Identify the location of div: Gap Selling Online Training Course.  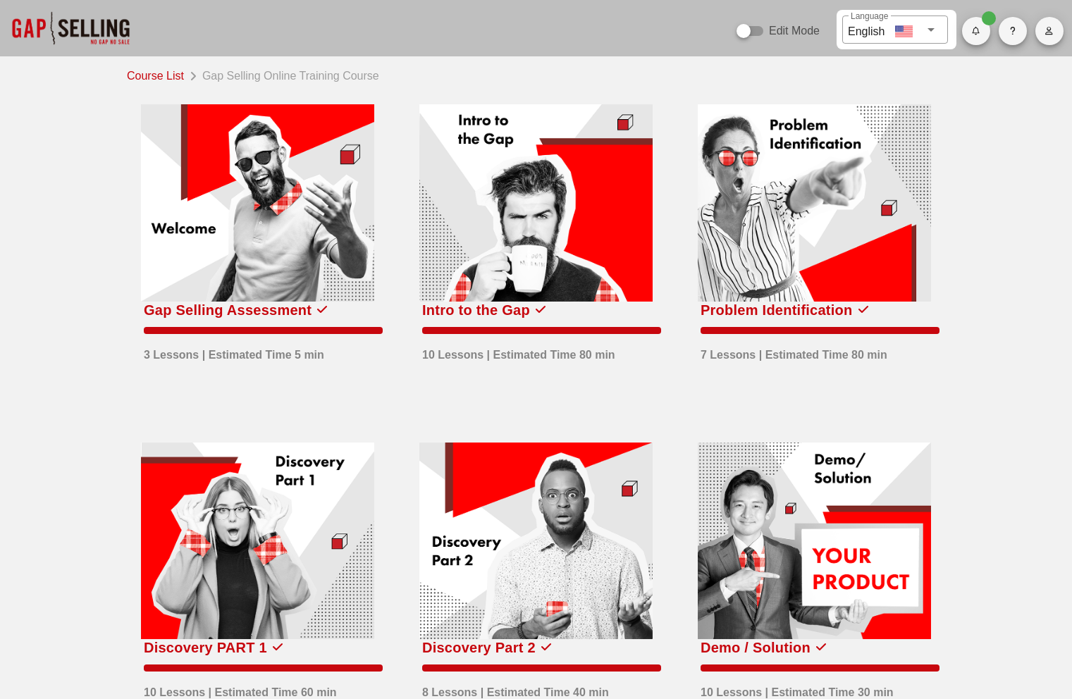
(288, 75).